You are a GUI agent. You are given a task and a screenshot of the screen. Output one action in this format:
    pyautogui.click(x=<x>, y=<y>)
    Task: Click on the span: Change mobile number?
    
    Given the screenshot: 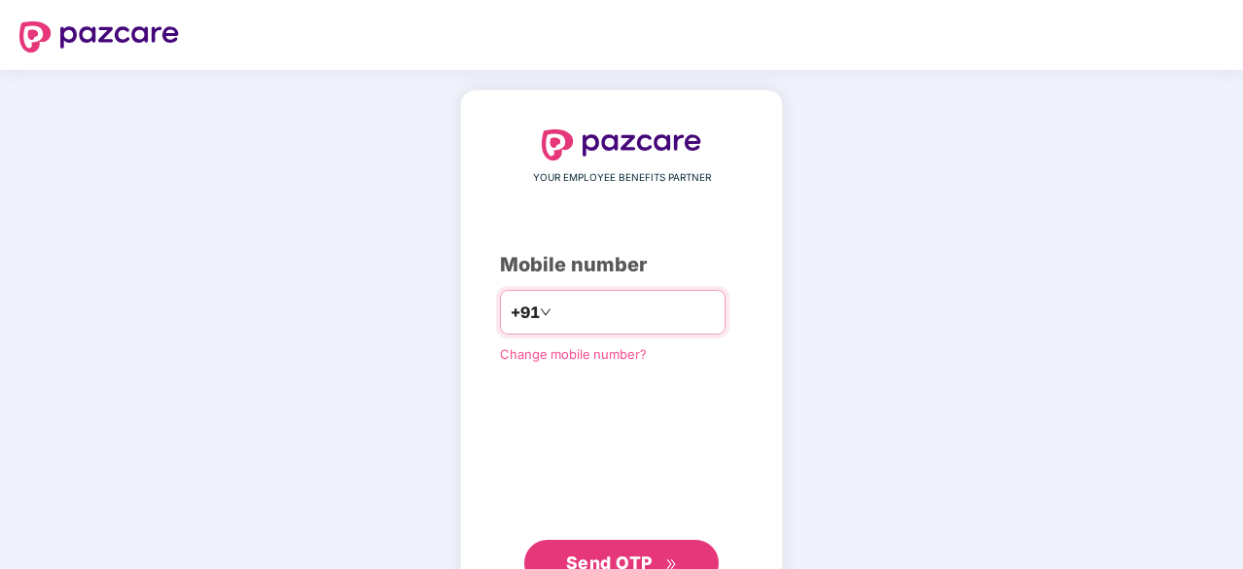 What is the action you would take?
    pyautogui.click(x=573, y=354)
    